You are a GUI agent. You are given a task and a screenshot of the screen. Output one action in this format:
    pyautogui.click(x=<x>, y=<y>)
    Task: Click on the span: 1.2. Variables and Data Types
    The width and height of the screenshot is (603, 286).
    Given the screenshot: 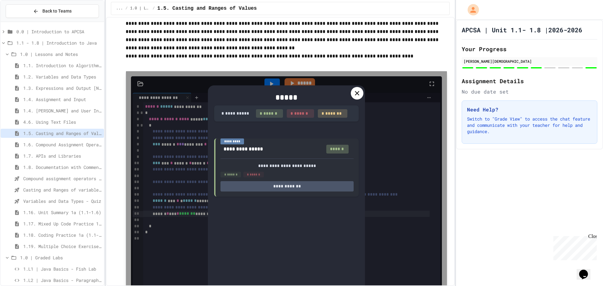 What is the action you would take?
    pyautogui.click(x=62, y=77)
    